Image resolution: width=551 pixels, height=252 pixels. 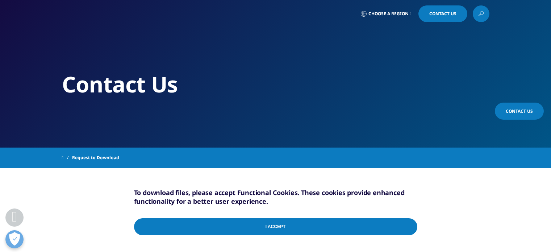 What do you see at coordinates (96, 158) in the screenshot?
I see `span: Request to Download` at bounding box center [96, 158].